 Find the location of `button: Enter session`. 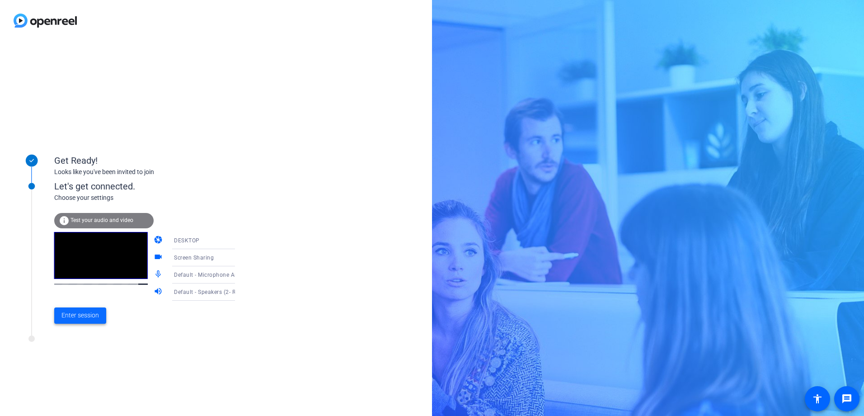

button: Enter session is located at coordinates (80, 315).